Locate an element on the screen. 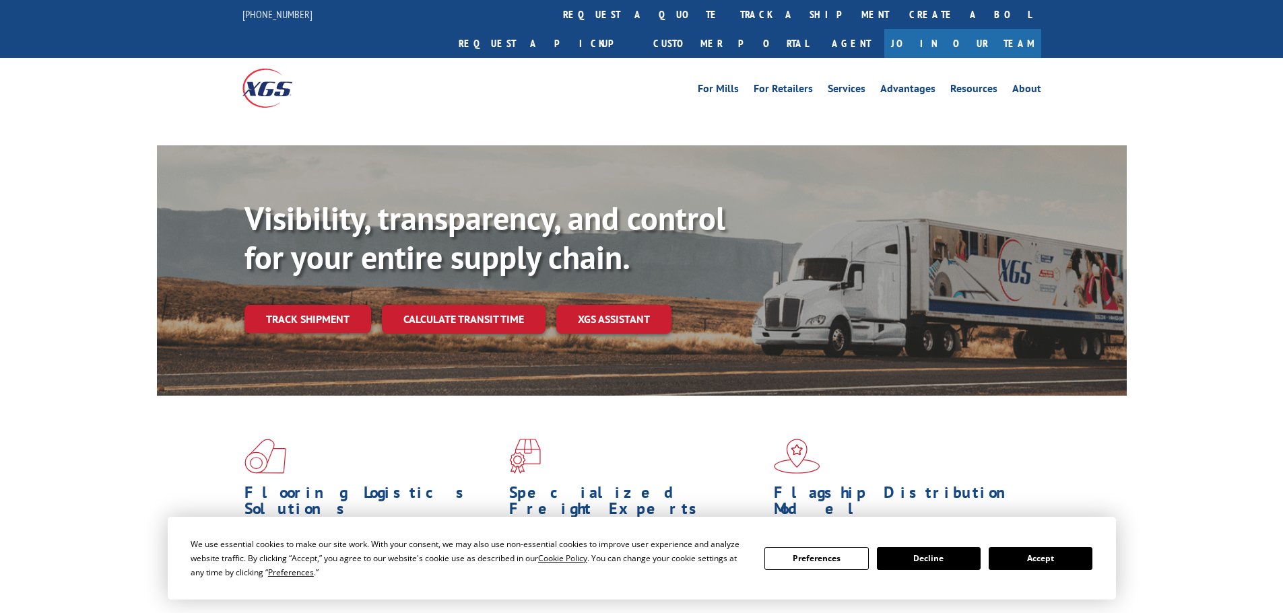 This screenshot has width=1283, height=613. a: Agent is located at coordinates (851, 43).